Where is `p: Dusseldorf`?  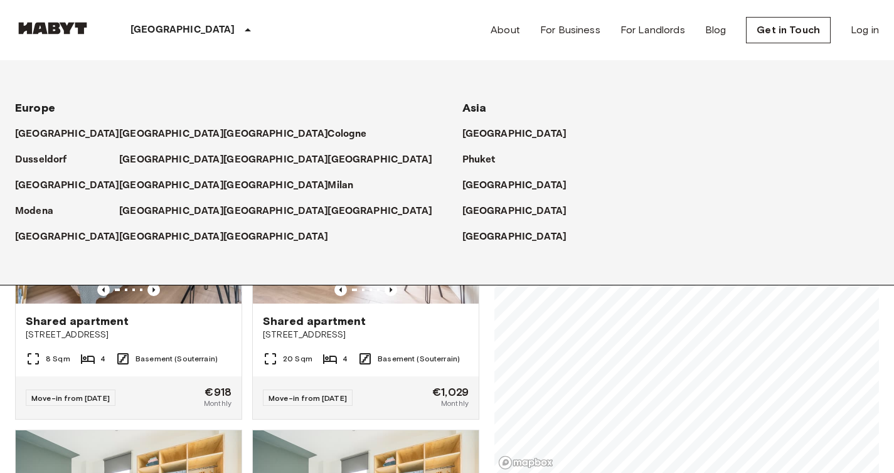 p: Dusseldorf is located at coordinates (41, 160).